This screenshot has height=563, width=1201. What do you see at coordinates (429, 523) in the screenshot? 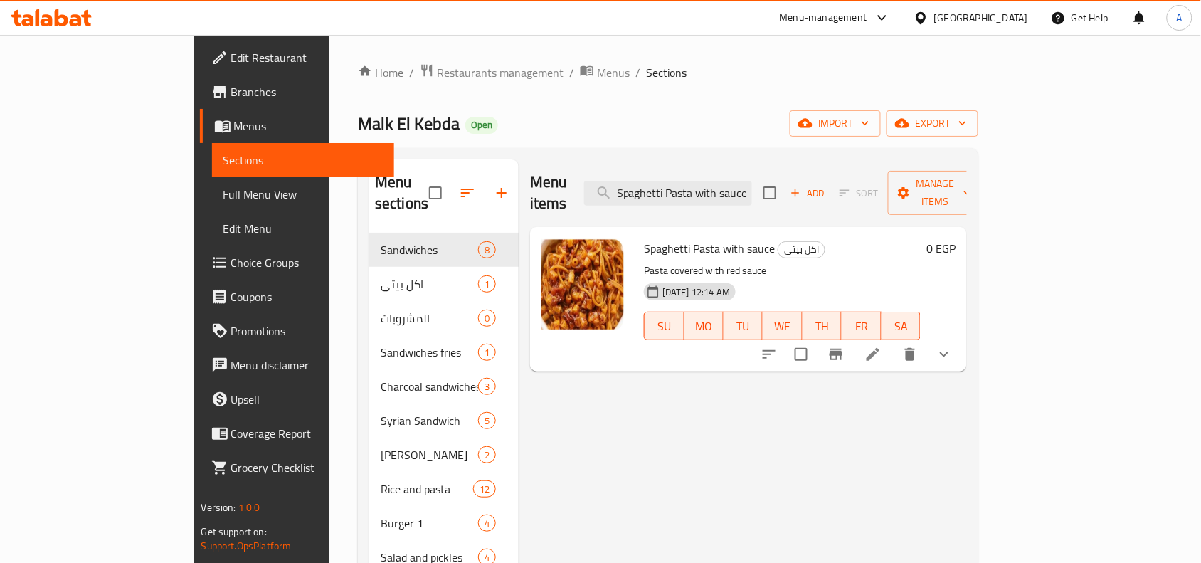
I see `div: Burger 1` at bounding box center [429, 523].